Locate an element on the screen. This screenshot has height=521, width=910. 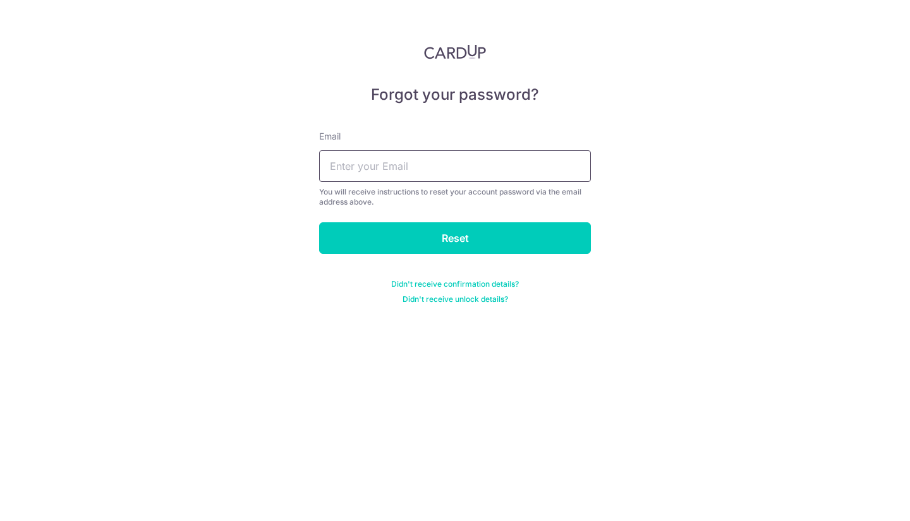
h5: Forgot your password? is located at coordinates (455, 95).